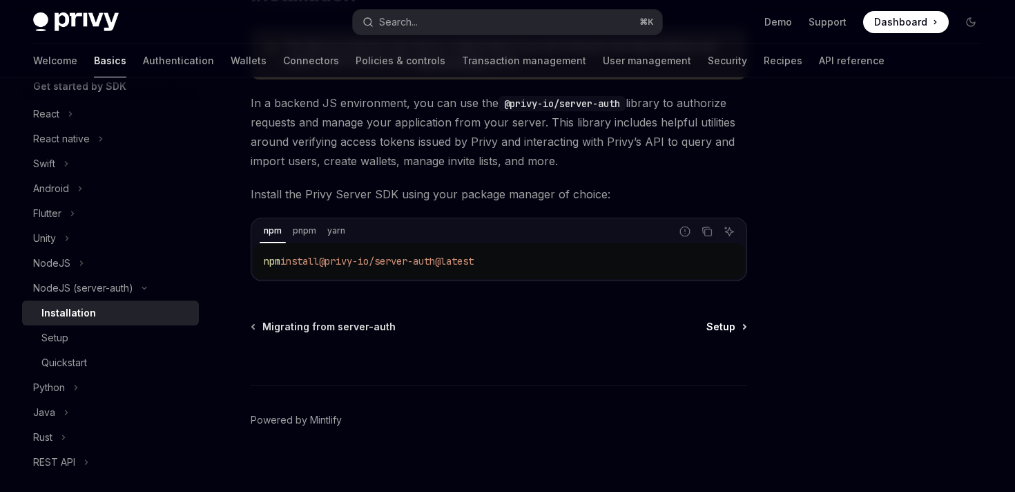 The width and height of the screenshot is (1015, 492). I want to click on button: Toggle REST API section, so click(111, 462).